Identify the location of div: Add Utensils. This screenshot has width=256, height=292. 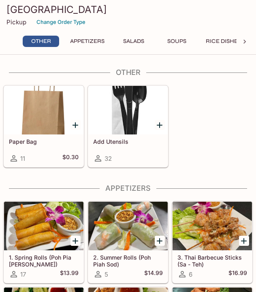
(128, 110).